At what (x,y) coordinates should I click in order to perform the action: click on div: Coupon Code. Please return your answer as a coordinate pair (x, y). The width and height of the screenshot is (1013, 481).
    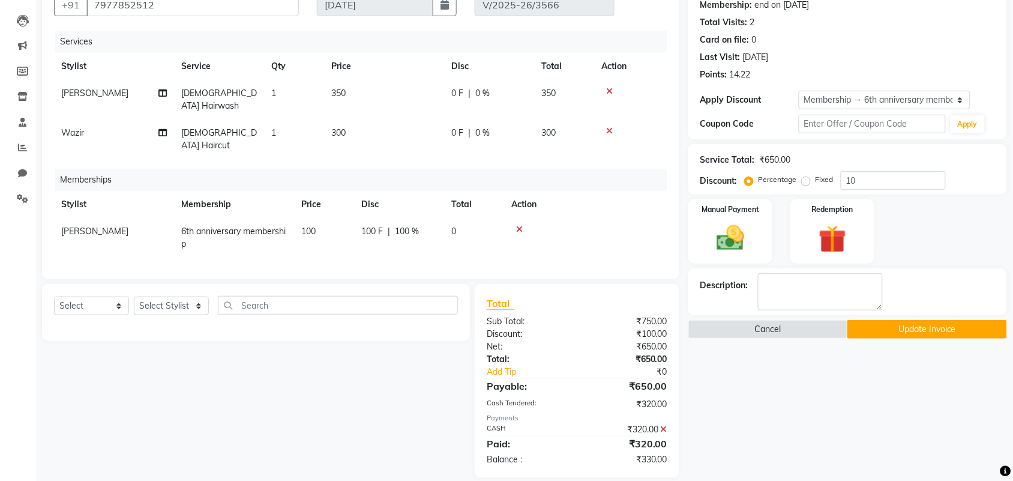
    Looking at the image, I should click on (749, 124).